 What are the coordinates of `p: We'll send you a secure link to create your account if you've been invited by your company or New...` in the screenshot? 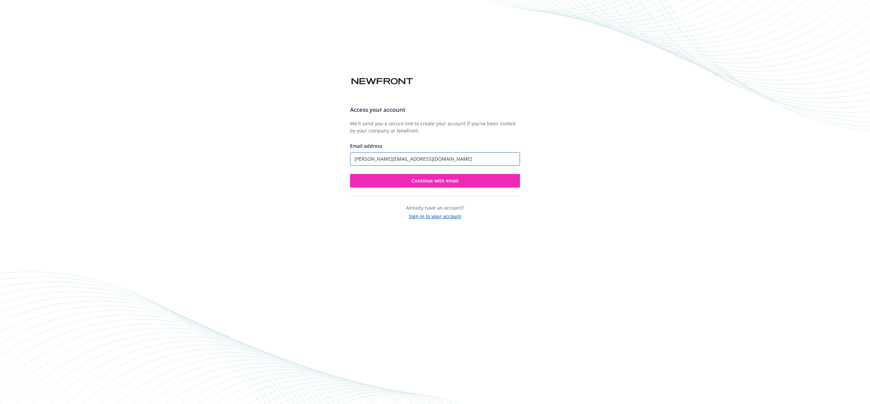 It's located at (435, 127).